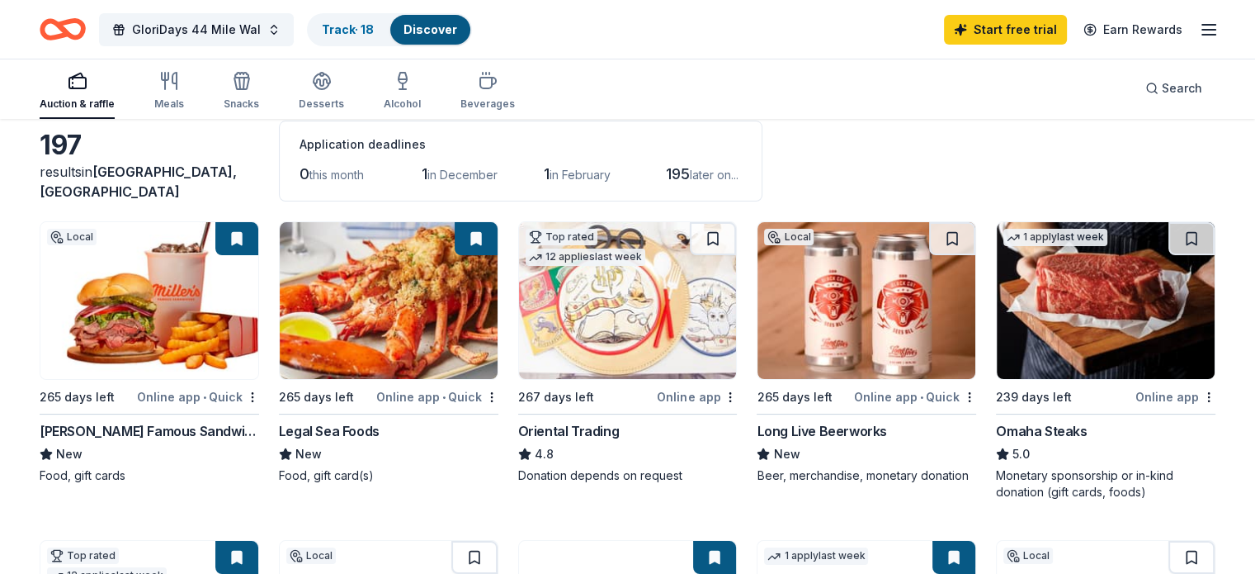 Image resolution: width=1255 pixels, height=574 pixels. Describe the element at coordinates (1106, 361) in the screenshot. I see `a: Image for Omaha Steaks 1 applylast week239 days leftOnline appOmaha Steaks5.0Monetary sponsorship...` at that location.